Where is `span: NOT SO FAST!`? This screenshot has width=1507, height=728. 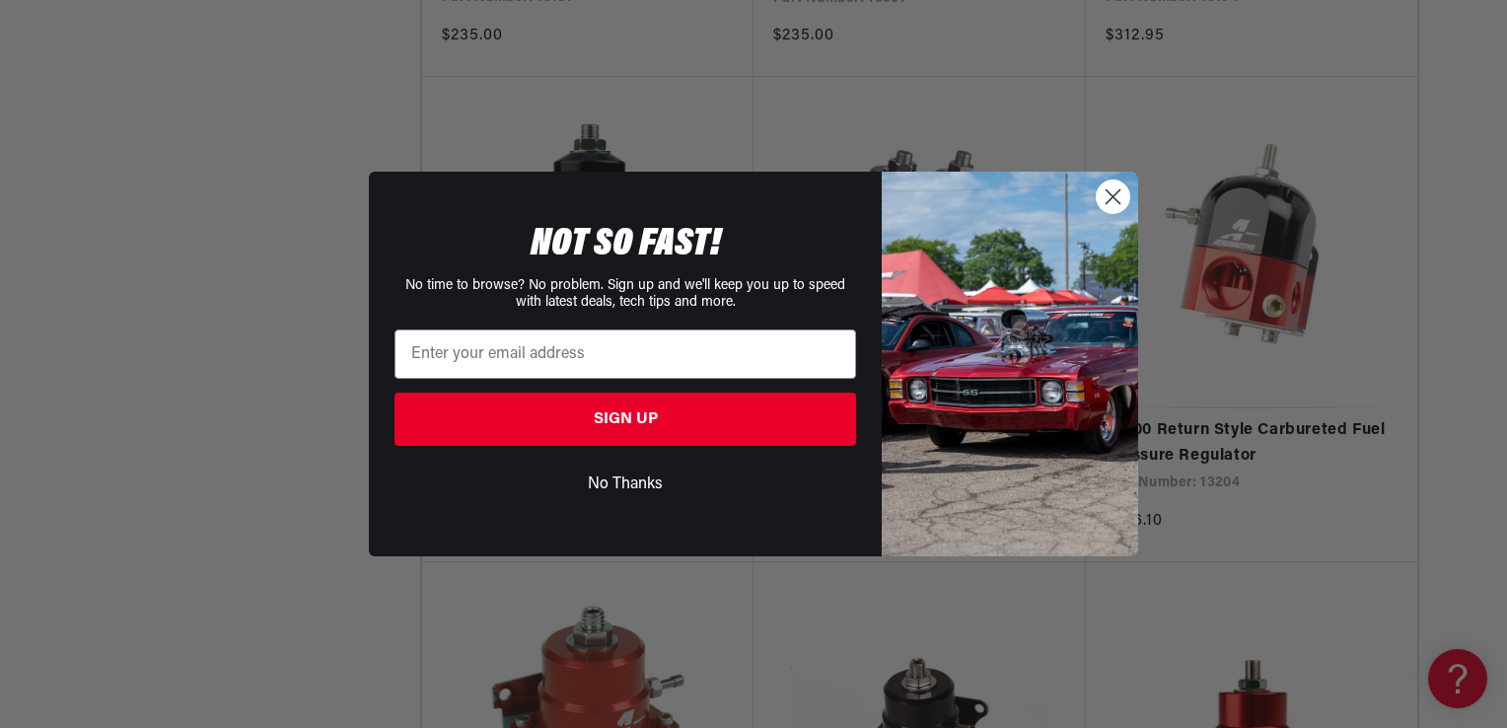
span: NOT SO FAST! is located at coordinates (625, 245).